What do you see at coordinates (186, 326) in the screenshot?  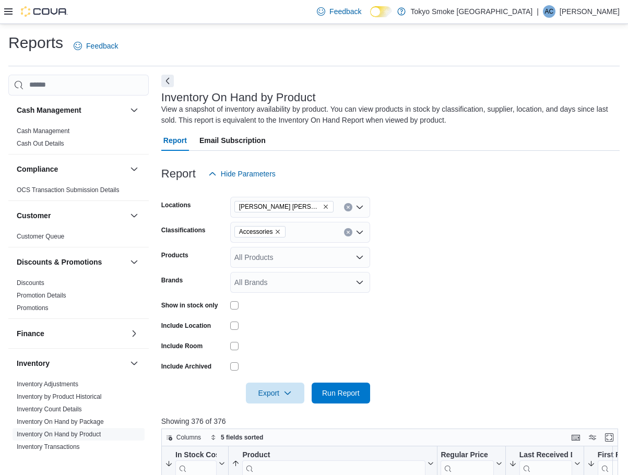 I see `label: Include Location` at bounding box center [186, 326].